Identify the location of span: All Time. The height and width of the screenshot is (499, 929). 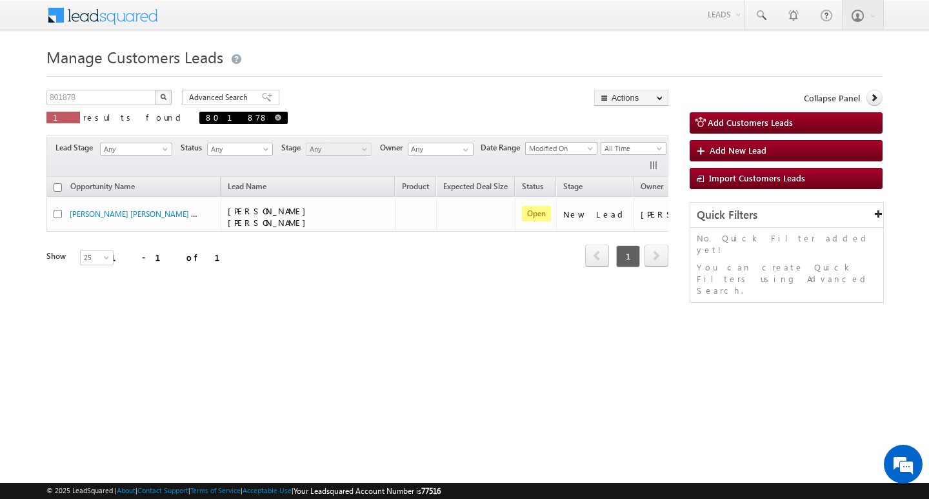
(632, 148).